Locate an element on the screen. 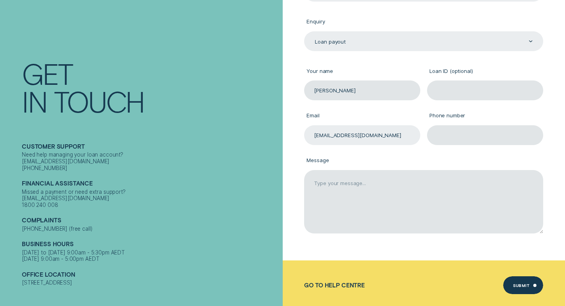  a: Go to Help Centre is located at coordinates (334, 285).